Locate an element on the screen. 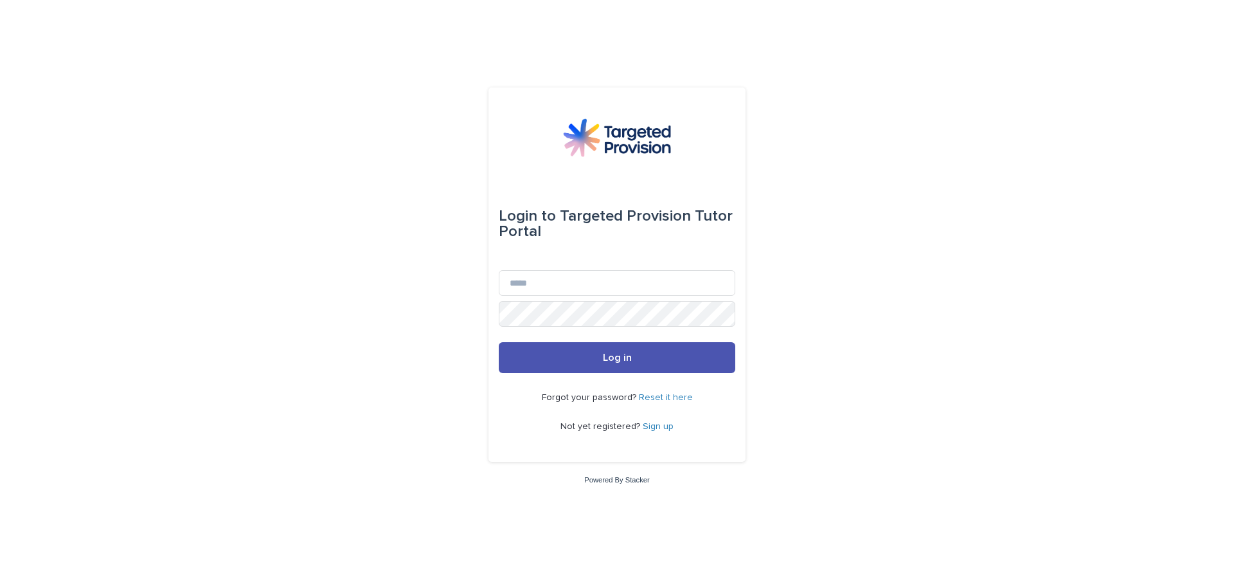 The image size is (1234, 586). a: Sign up is located at coordinates (658, 426).